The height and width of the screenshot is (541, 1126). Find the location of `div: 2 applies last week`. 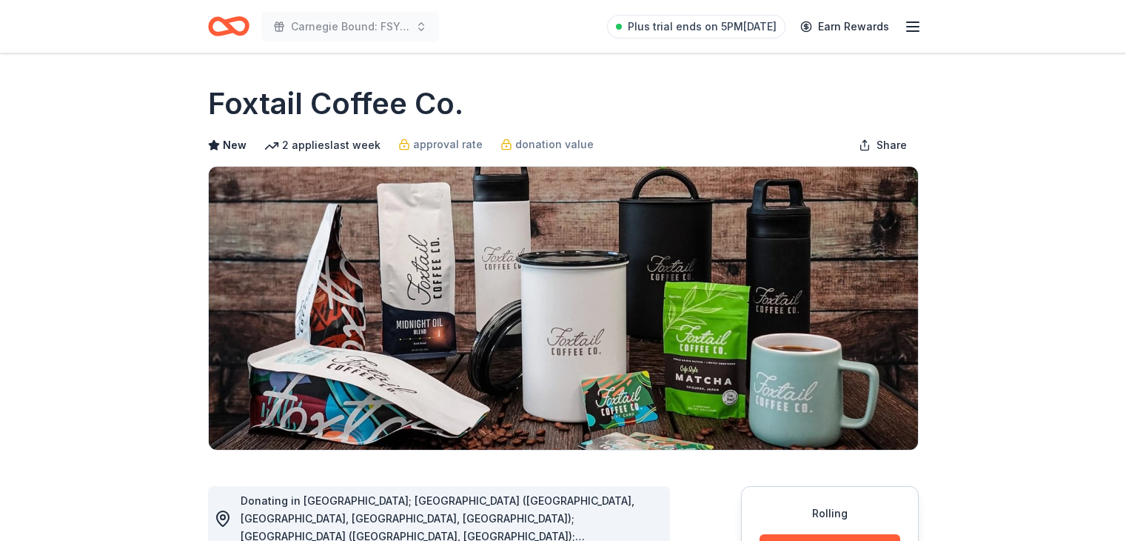

div: 2 applies last week is located at coordinates (322, 145).